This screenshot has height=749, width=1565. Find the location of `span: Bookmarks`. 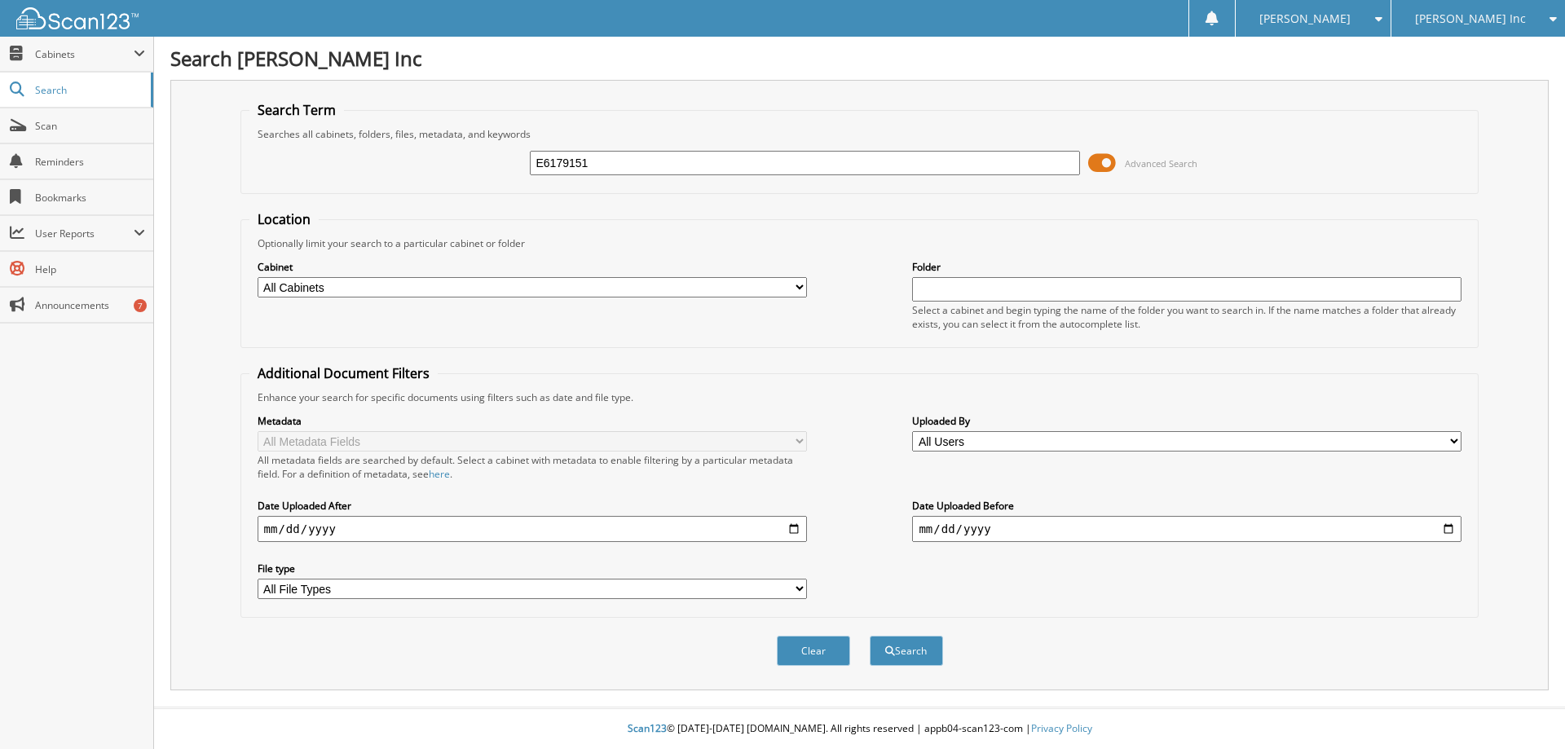

span: Bookmarks is located at coordinates (90, 197).